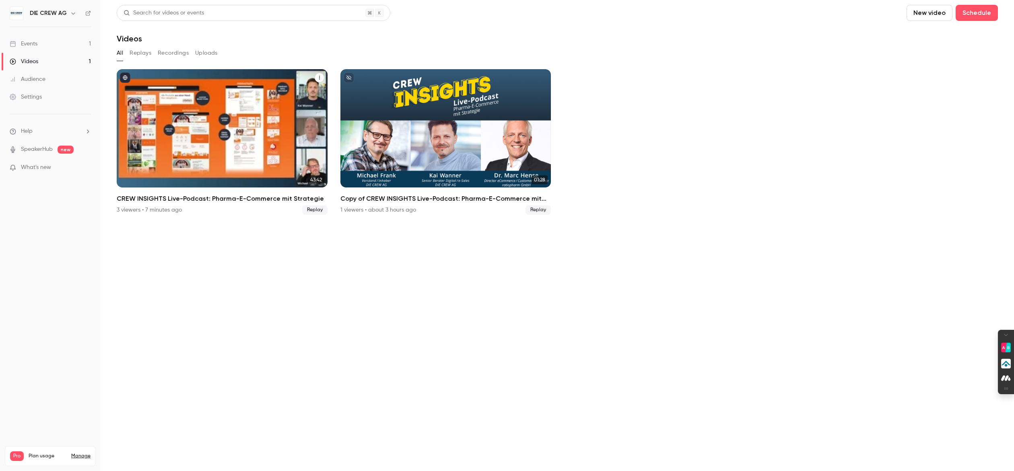 Image resolution: width=1014 pixels, height=471 pixels. I want to click on button: unpublished, so click(349, 78).